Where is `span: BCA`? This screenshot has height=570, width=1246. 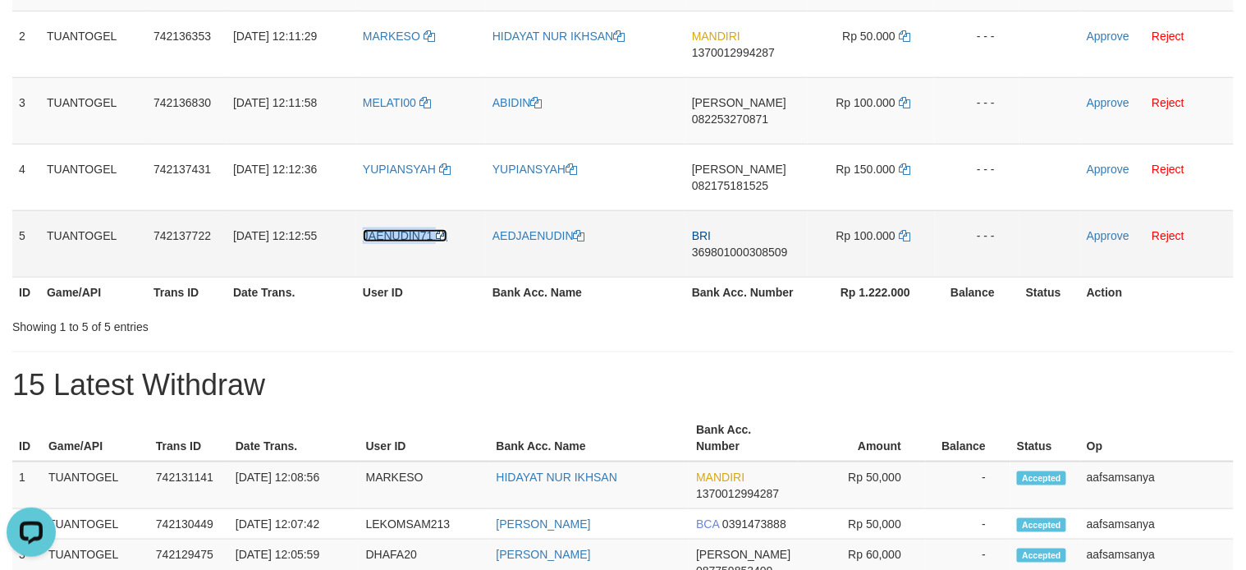 span: BCA is located at coordinates (708, 524).